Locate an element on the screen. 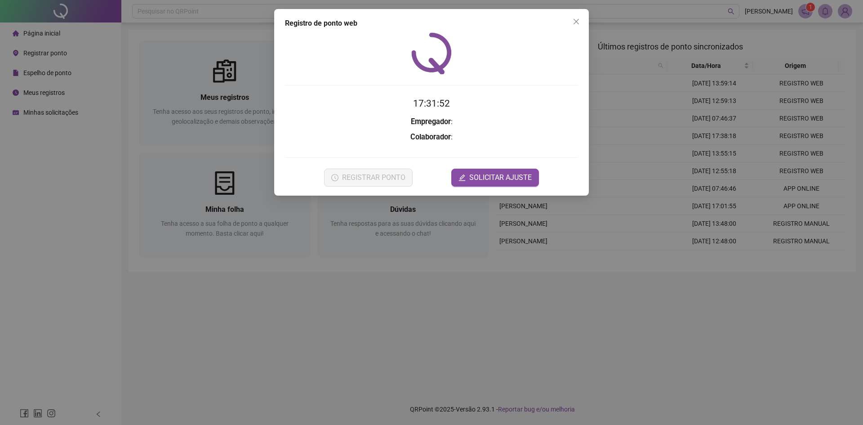  img: QRPoint is located at coordinates (432, 53).